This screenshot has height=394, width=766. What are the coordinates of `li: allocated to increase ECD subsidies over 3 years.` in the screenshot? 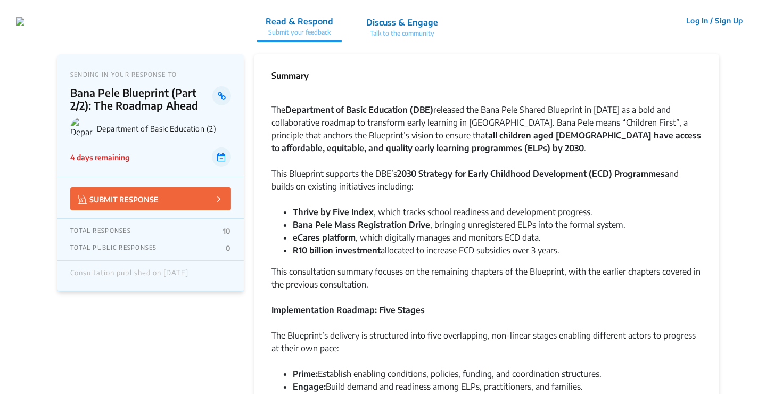 It's located at (497, 250).